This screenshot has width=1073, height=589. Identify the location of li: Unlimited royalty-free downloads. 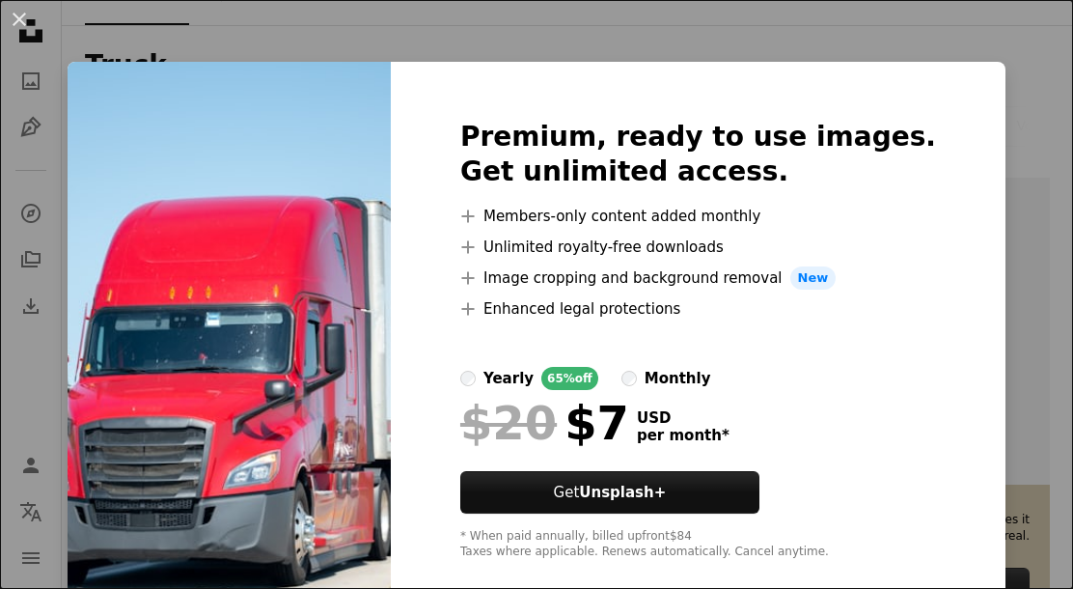
(698, 247).